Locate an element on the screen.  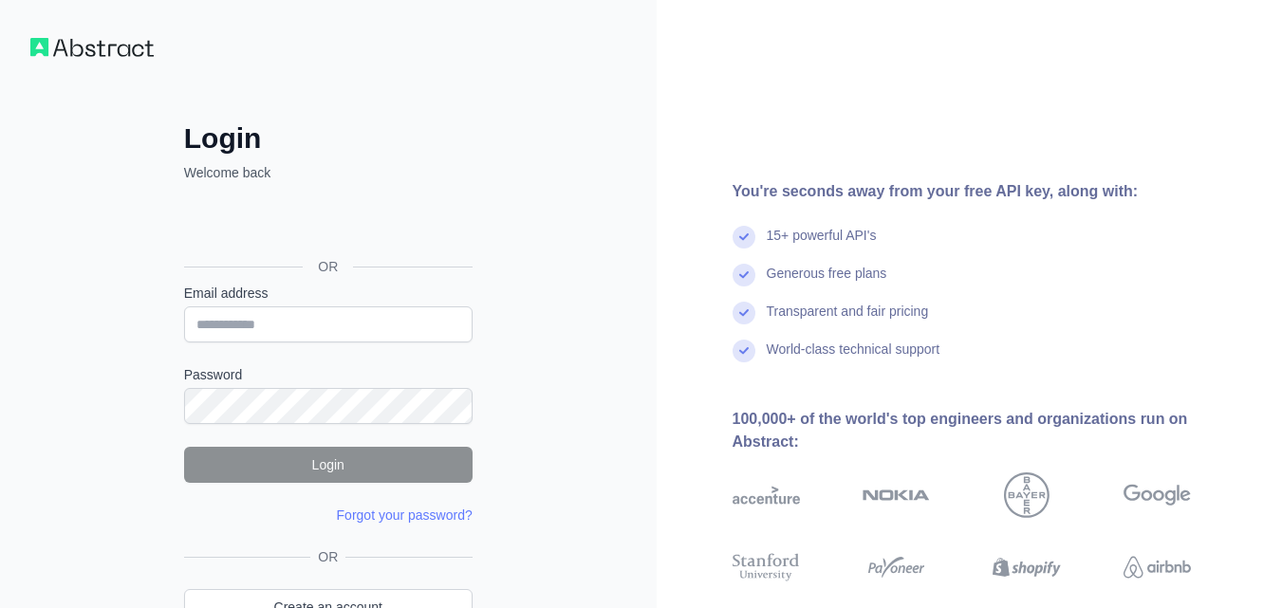
a: Forgot your password? is located at coordinates (404, 515).